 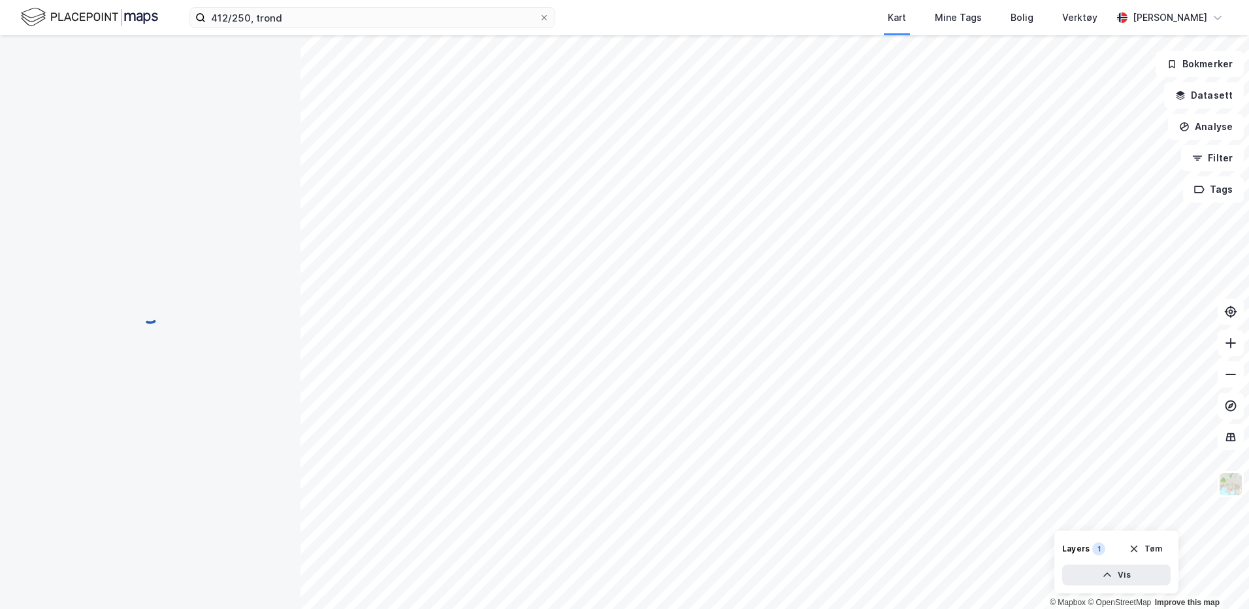 What do you see at coordinates (1206, 127) in the screenshot?
I see `button: Analyse` at bounding box center [1206, 127].